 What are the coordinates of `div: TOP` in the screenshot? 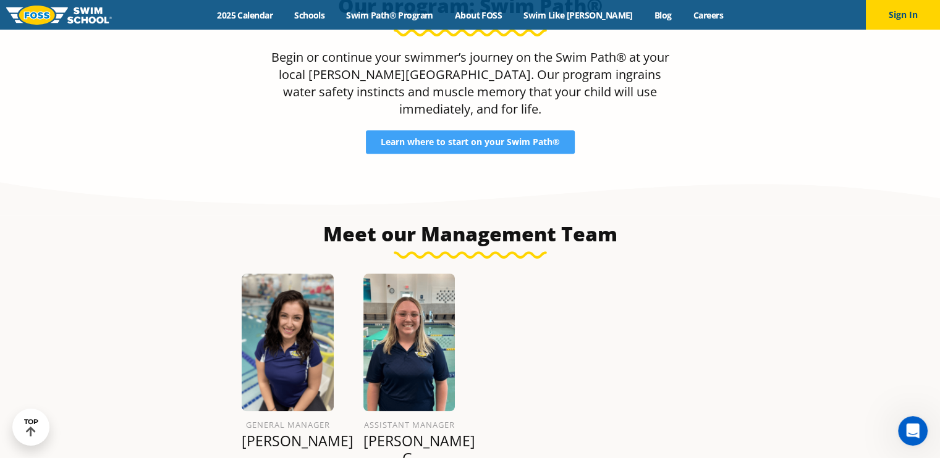 It's located at (31, 427).